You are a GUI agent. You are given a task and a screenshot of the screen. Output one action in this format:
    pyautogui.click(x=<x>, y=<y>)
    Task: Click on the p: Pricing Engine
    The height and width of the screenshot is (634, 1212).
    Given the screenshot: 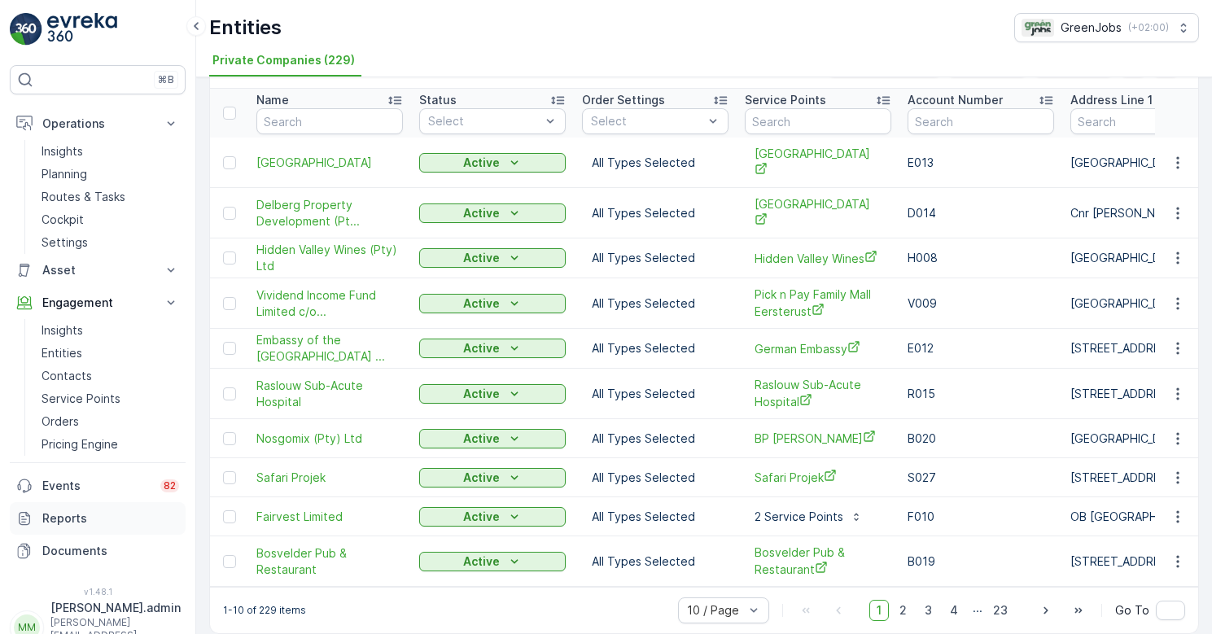 What is the action you would take?
    pyautogui.click(x=80, y=444)
    